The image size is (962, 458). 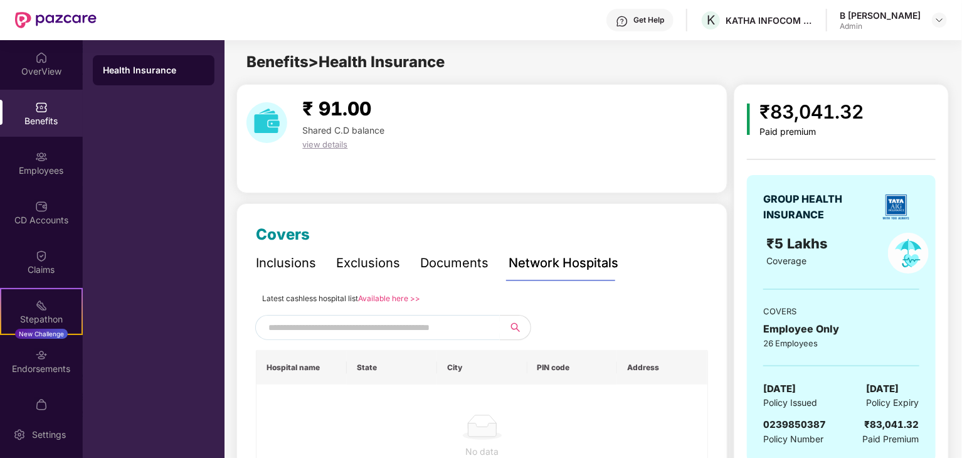 What do you see at coordinates (622, 21) in the screenshot?
I see `img: svg+xml;base64,PHN2ZyBpZD0iSGVscC0zMngzMiIgeG1sbnM9Imh0dHA6Ly93d3cudzMub3JnLzIwMDAvc3ZnIiB3aWR0aD...` at bounding box center [622, 21].